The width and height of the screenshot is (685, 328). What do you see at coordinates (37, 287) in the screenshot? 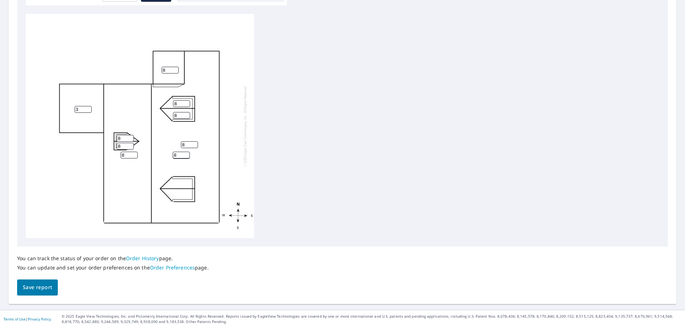
I see `span: Save report` at bounding box center [37, 287].